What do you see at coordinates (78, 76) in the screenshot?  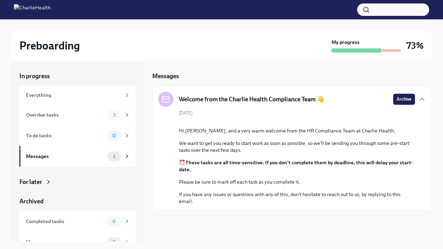 I see `div: In progress` at bounding box center [78, 76].